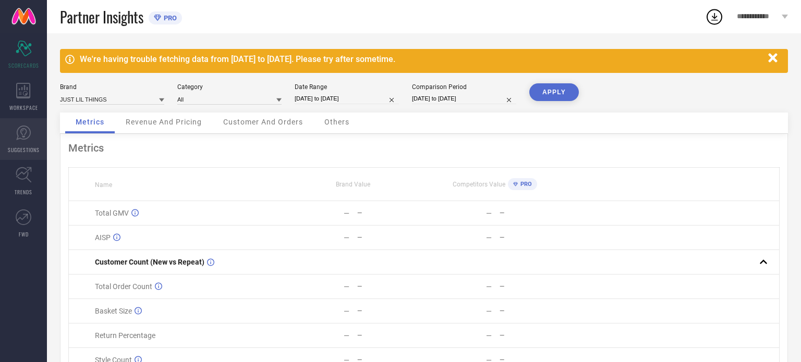 The width and height of the screenshot is (801, 362). I want to click on span: TRENDS, so click(23, 192).